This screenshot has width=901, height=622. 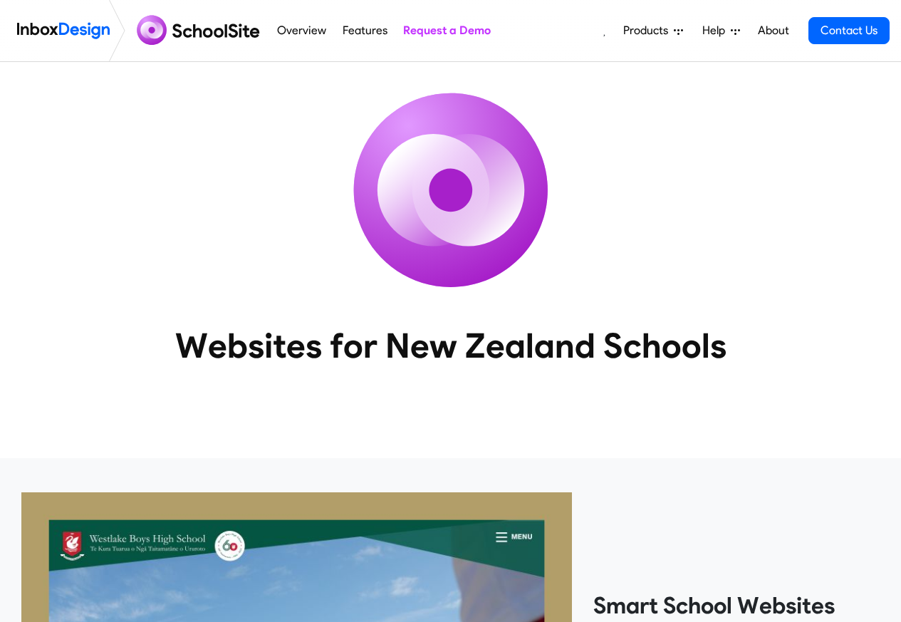 I want to click on span: Help, so click(x=717, y=31).